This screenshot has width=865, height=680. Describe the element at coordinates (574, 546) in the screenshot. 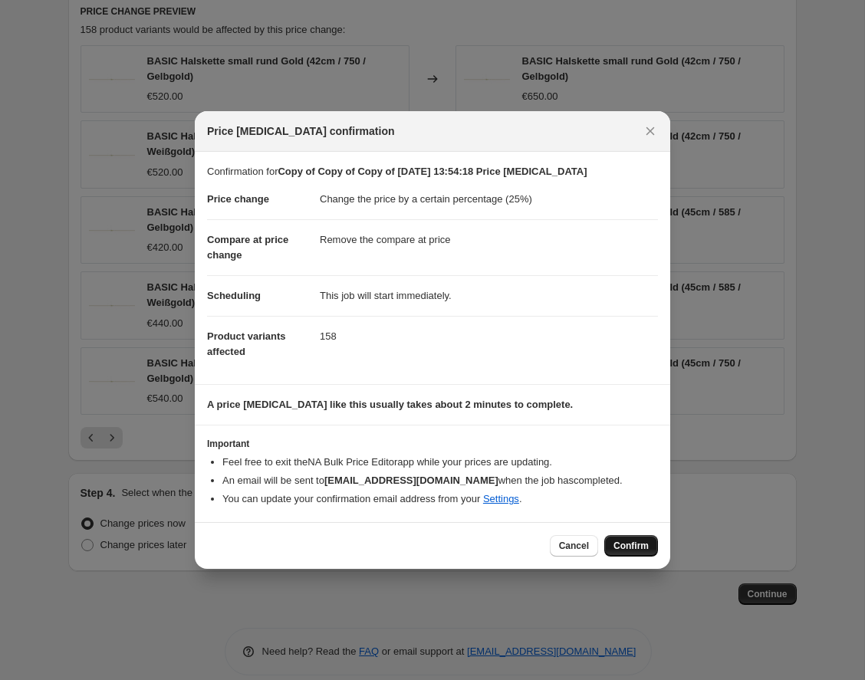

I see `span: Cancel` at that location.